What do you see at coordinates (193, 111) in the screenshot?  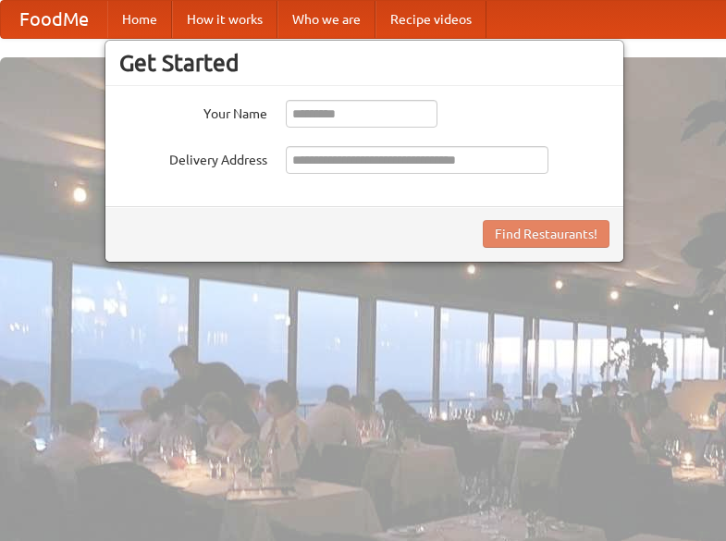 I see `label: Your Name` at bounding box center [193, 111].